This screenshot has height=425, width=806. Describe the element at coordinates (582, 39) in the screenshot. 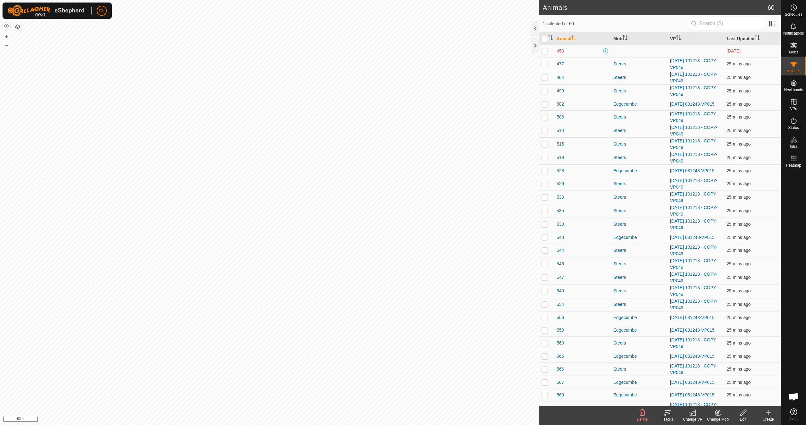

I see `th: Animal` at that location.